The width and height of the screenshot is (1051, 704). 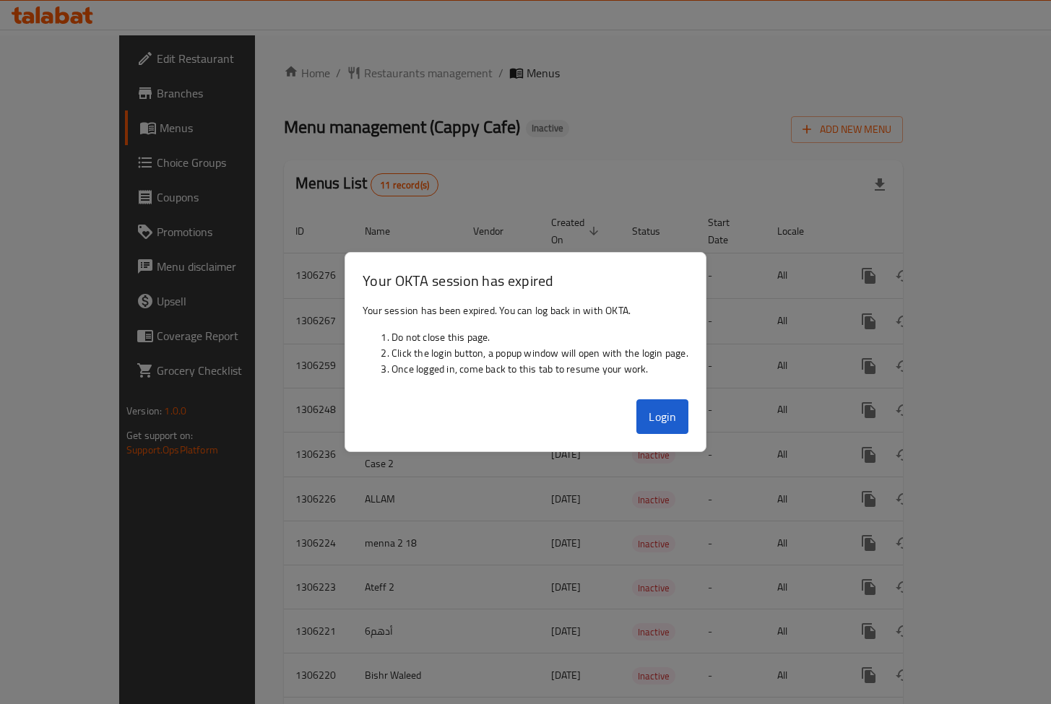 I want to click on li: Once logged in, come back to this tab to resume your work., so click(x=540, y=369).